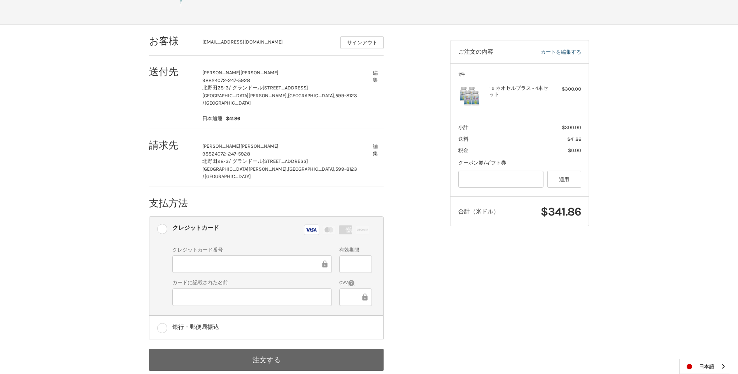  Describe the element at coordinates (196, 228) in the screenshot. I see `div: クレジットカード` at that location.